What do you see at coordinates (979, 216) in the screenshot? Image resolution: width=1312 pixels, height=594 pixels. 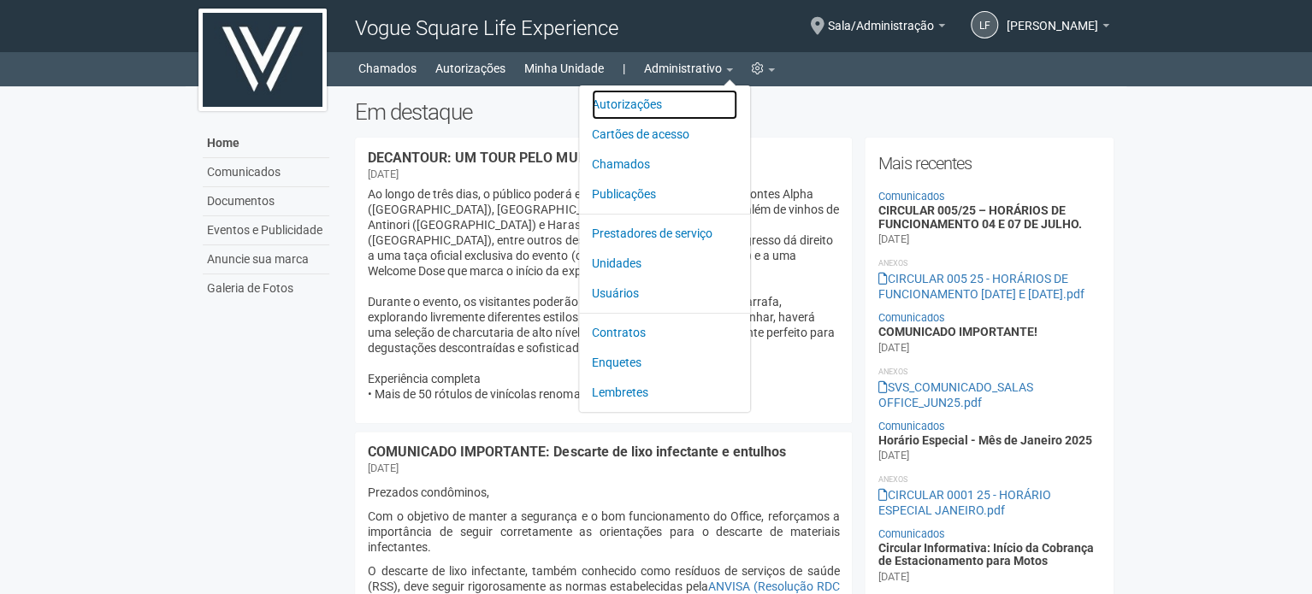 I see `a: CIRCULAR 005/25 – HORÁRIOS DE FUNCIONAMENTO 04 E 07 DE JULHO.` at bounding box center [979, 216].